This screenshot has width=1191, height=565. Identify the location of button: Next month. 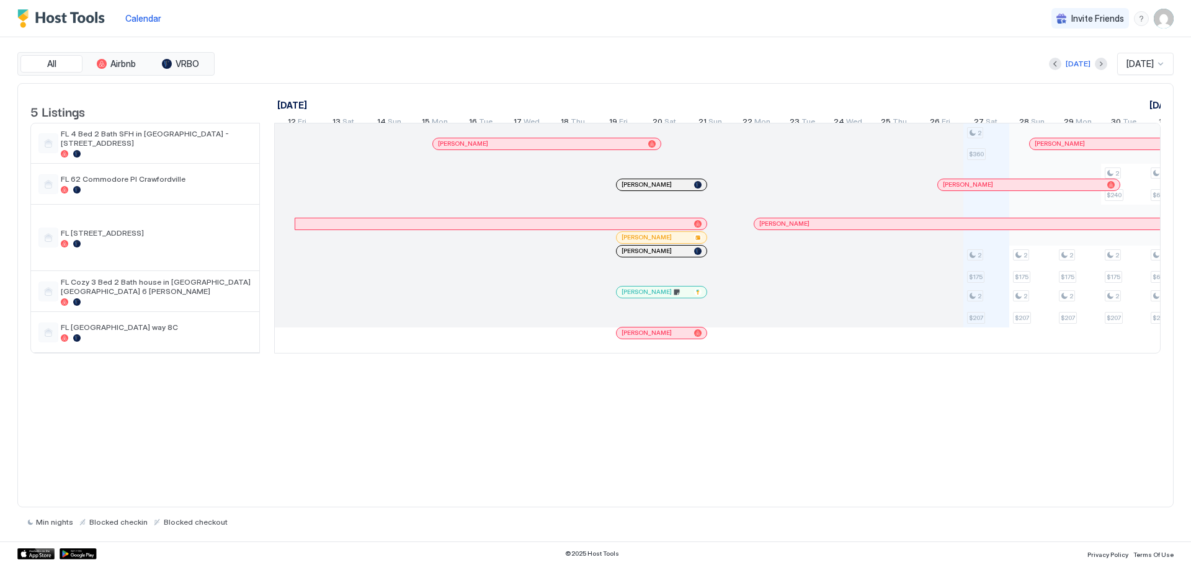
(1101, 64).